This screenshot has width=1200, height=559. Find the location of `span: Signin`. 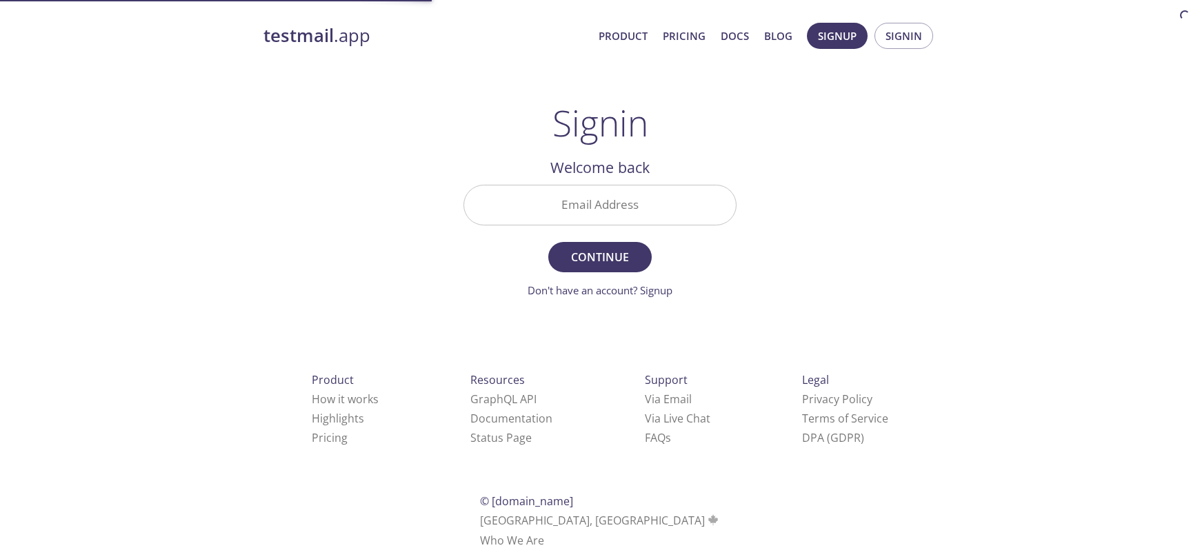

span: Signin is located at coordinates (903, 36).